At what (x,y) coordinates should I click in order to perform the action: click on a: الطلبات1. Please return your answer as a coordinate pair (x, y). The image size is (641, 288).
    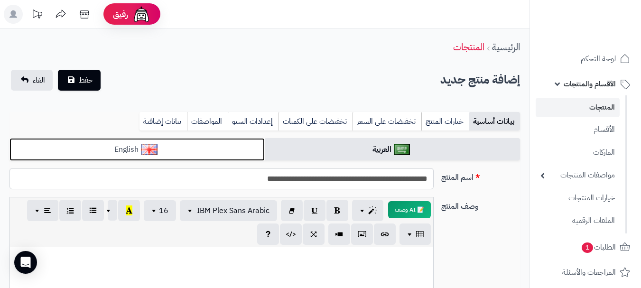
    Looking at the image, I should click on (586, 247).